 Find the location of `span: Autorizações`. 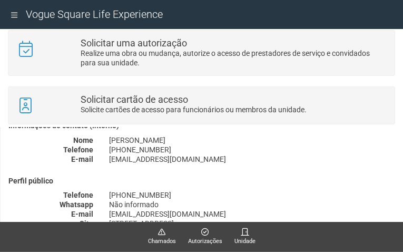

span: Autorizações is located at coordinates (205, 241).